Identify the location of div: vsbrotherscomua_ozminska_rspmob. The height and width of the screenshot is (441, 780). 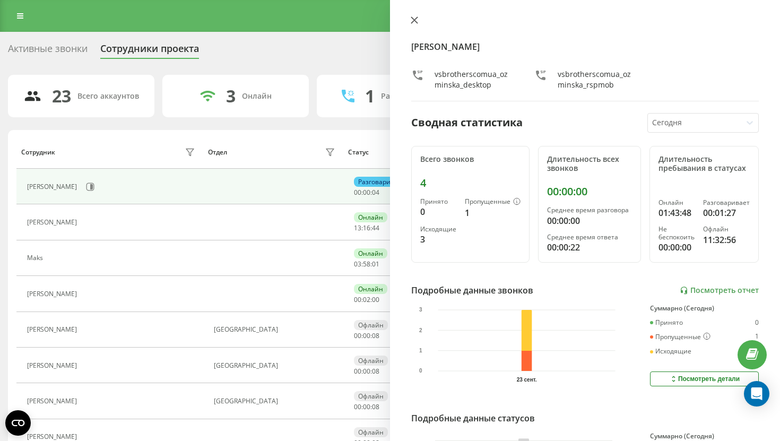
(597, 80).